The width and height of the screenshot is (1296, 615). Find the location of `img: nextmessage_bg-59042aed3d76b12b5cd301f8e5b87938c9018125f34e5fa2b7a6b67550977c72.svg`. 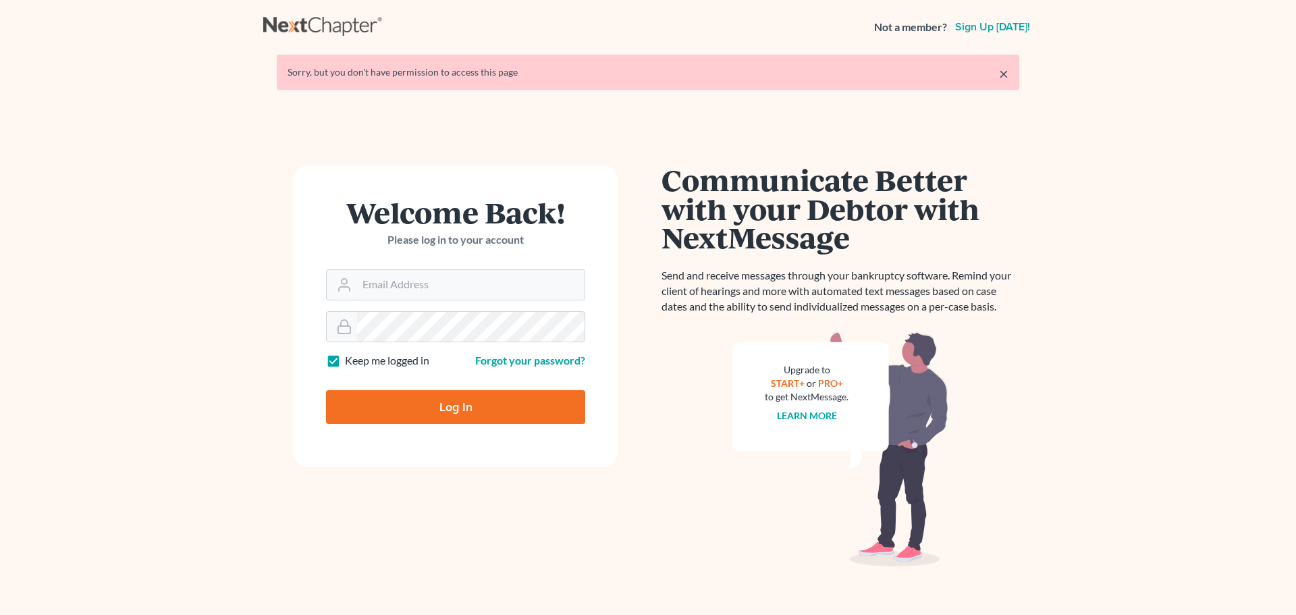

img: nextmessage_bg-59042aed3d76b12b5cd301f8e5b87938c9018125f34e5fa2b7a6b67550977c72.svg is located at coordinates (841, 449).